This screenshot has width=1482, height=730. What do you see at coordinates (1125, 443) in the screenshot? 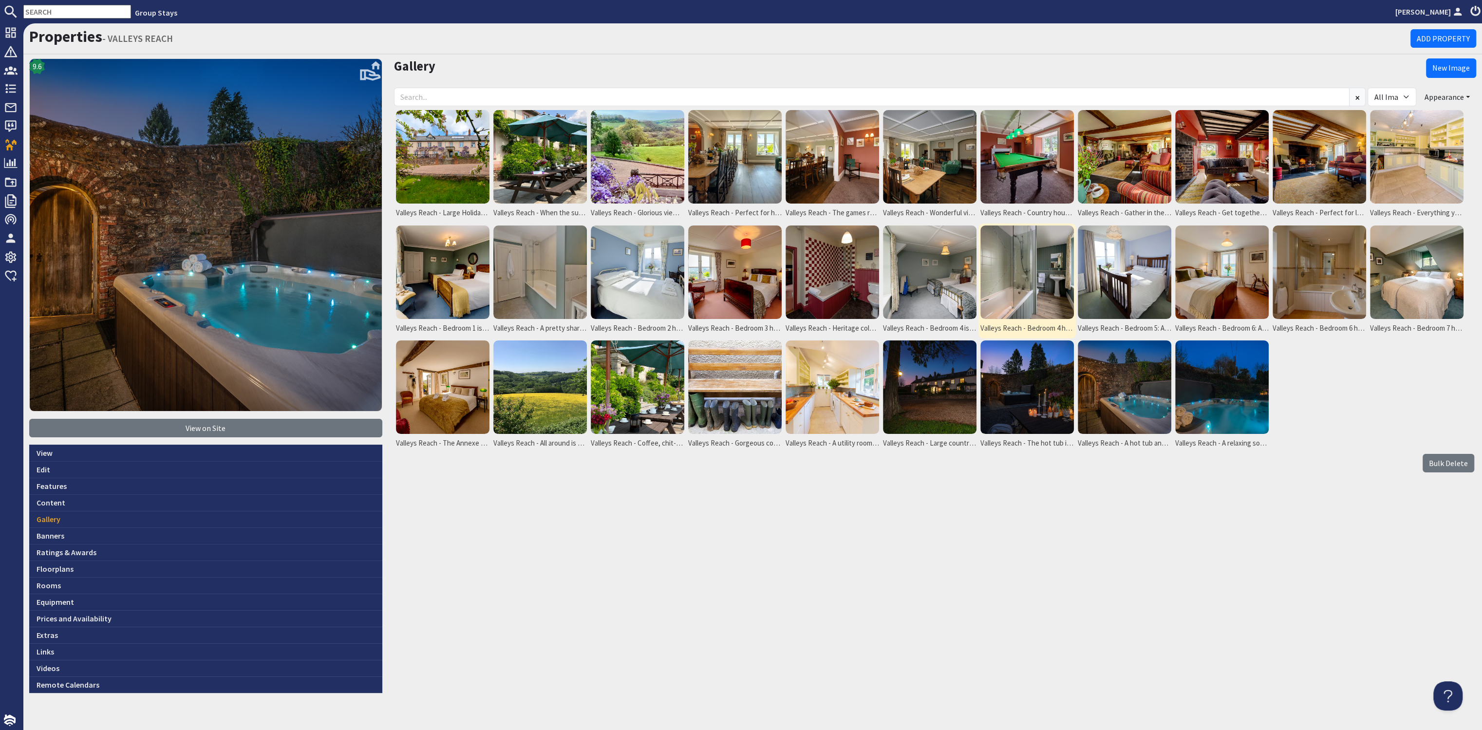
I see `span: Valleys Reach - A hot tub and a sky full of stars... bliss!` at bounding box center [1125, 443].